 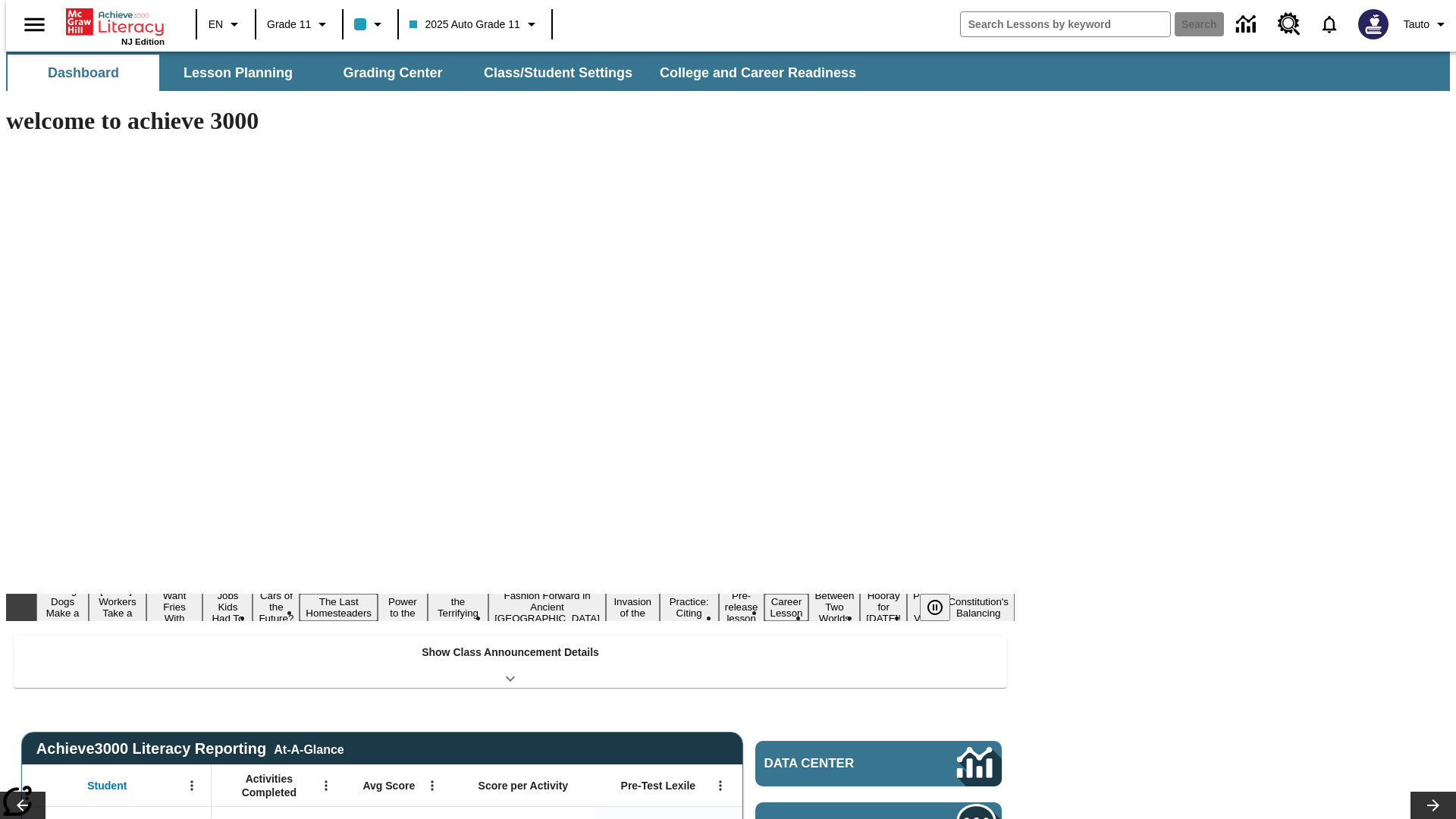 I want to click on button: Slide 4 Dirty Jobs Kids Had To Do, so click(x=228, y=607).